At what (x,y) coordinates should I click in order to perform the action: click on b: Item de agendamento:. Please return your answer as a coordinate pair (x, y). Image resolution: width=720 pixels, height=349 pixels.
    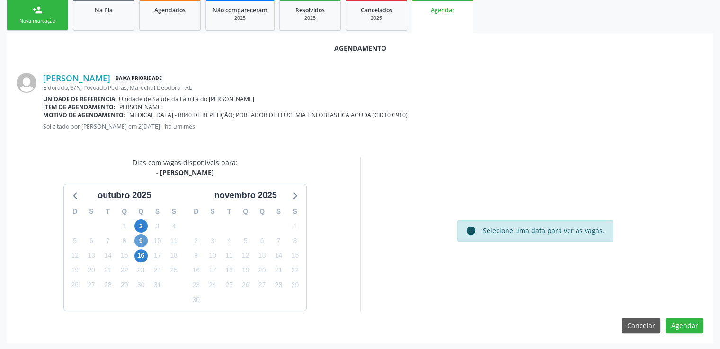
    Looking at the image, I should click on (79, 107).